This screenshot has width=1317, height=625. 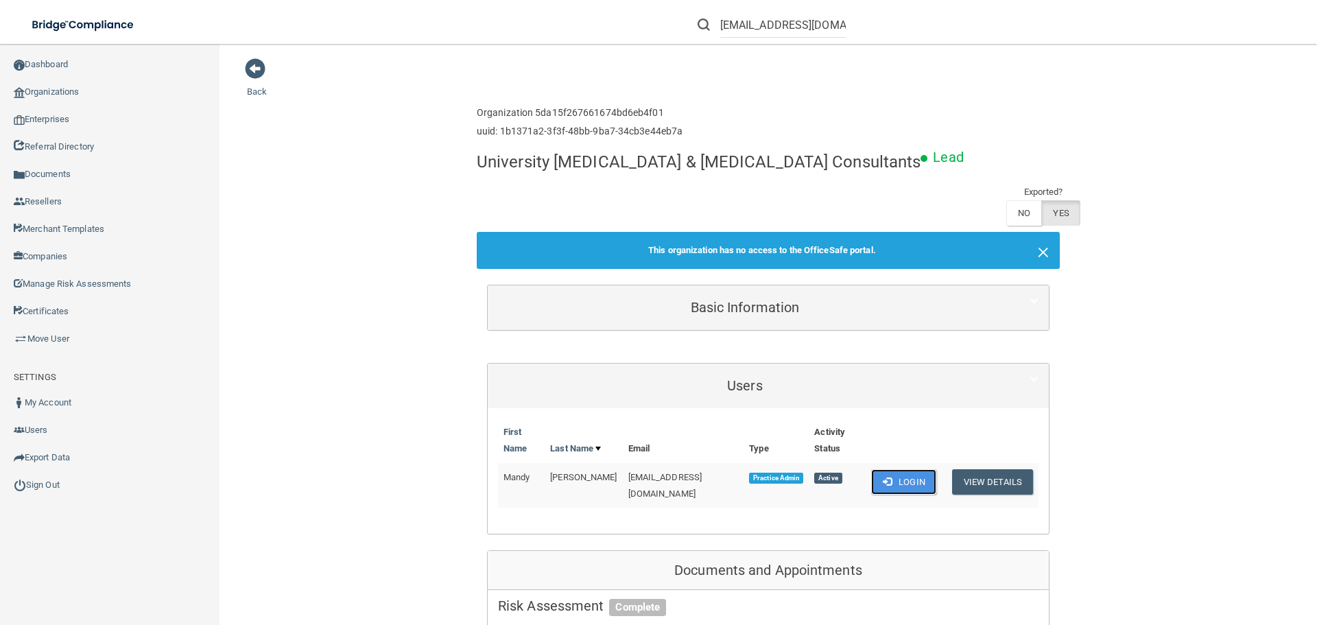 What do you see at coordinates (1044, 250) in the screenshot?
I see `button: Close` at bounding box center [1044, 250].